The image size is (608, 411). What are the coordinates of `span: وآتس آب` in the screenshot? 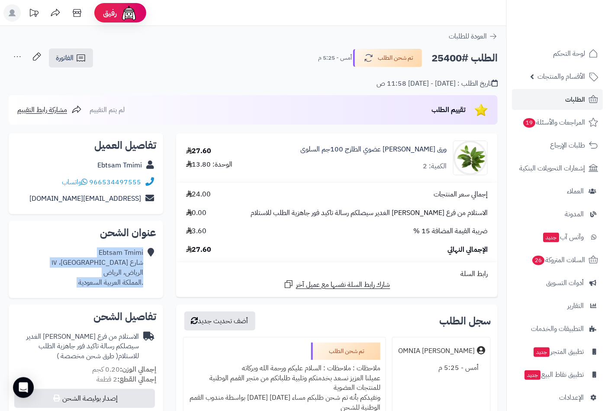 It's located at (563, 237).